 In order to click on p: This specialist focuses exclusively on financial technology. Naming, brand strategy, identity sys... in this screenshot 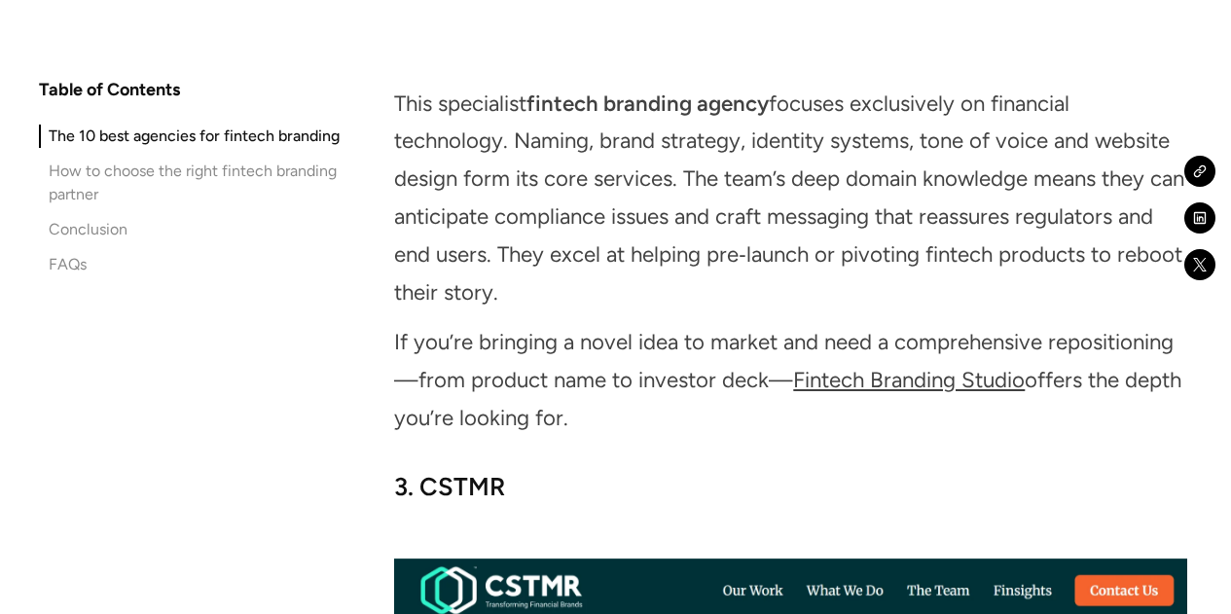, I will do `click(790, 199)`.